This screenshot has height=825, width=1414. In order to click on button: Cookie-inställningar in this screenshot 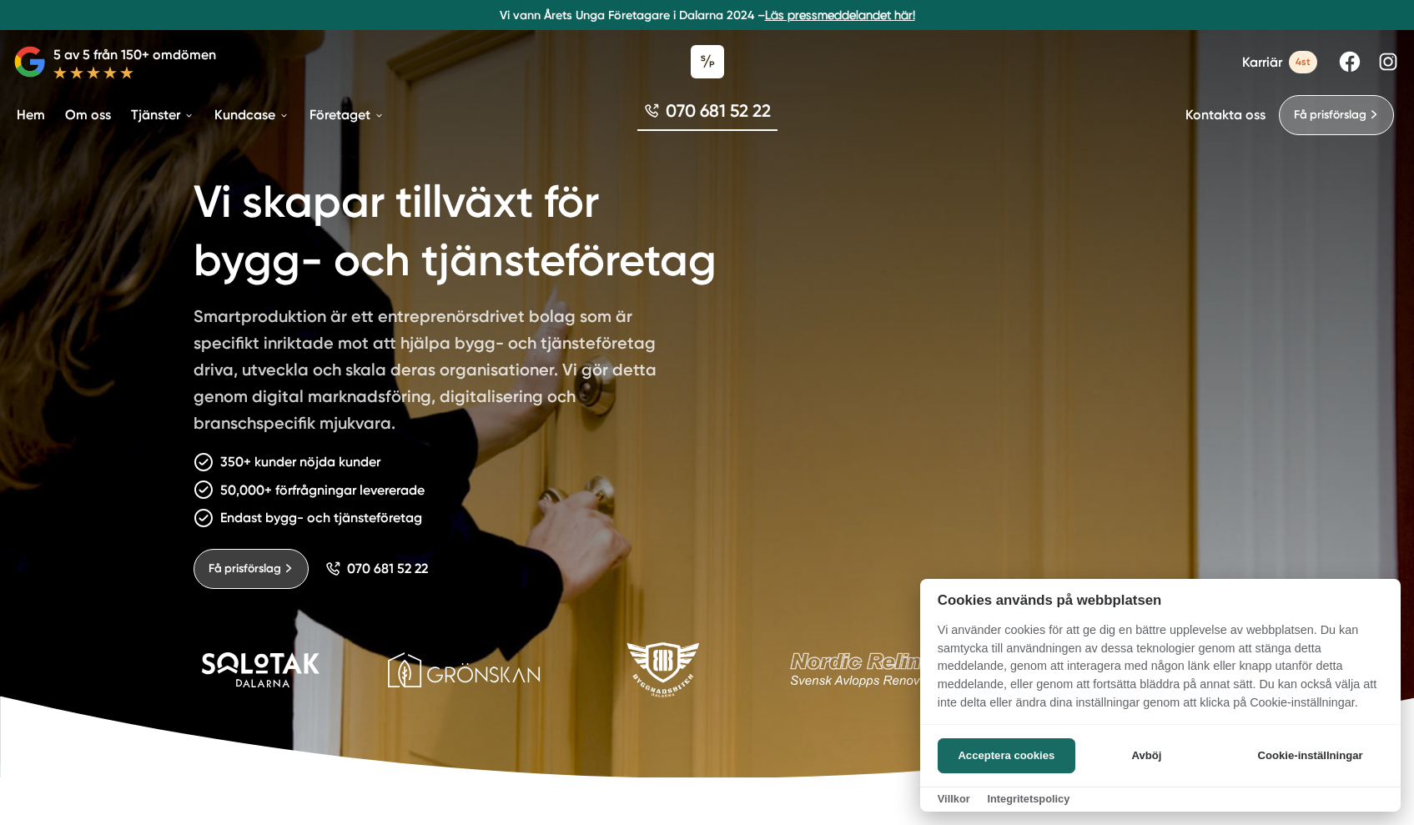, I will do `click(1310, 756)`.